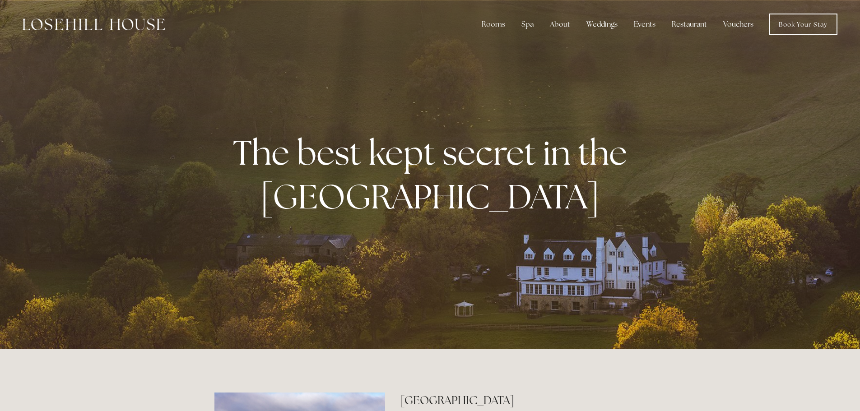 This screenshot has height=411, width=860. What do you see at coordinates (494, 24) in the screenshot?
I see `div: Rooms` at bounding box center [494, 24].